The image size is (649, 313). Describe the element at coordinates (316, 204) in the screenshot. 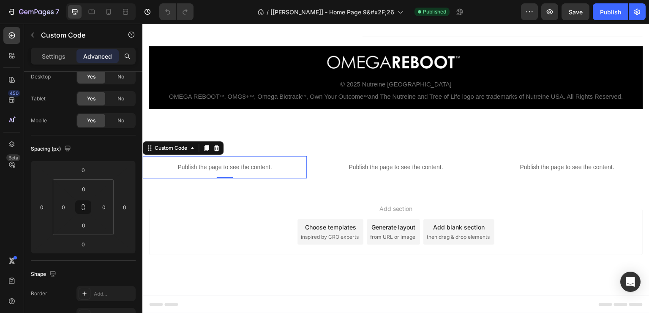

I see `div: Add blank section` at that location.